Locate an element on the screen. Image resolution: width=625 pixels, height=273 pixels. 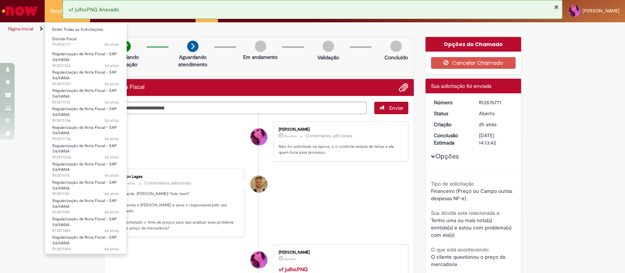
b: Tipo de solicitação is located at coordinates (452, 184).